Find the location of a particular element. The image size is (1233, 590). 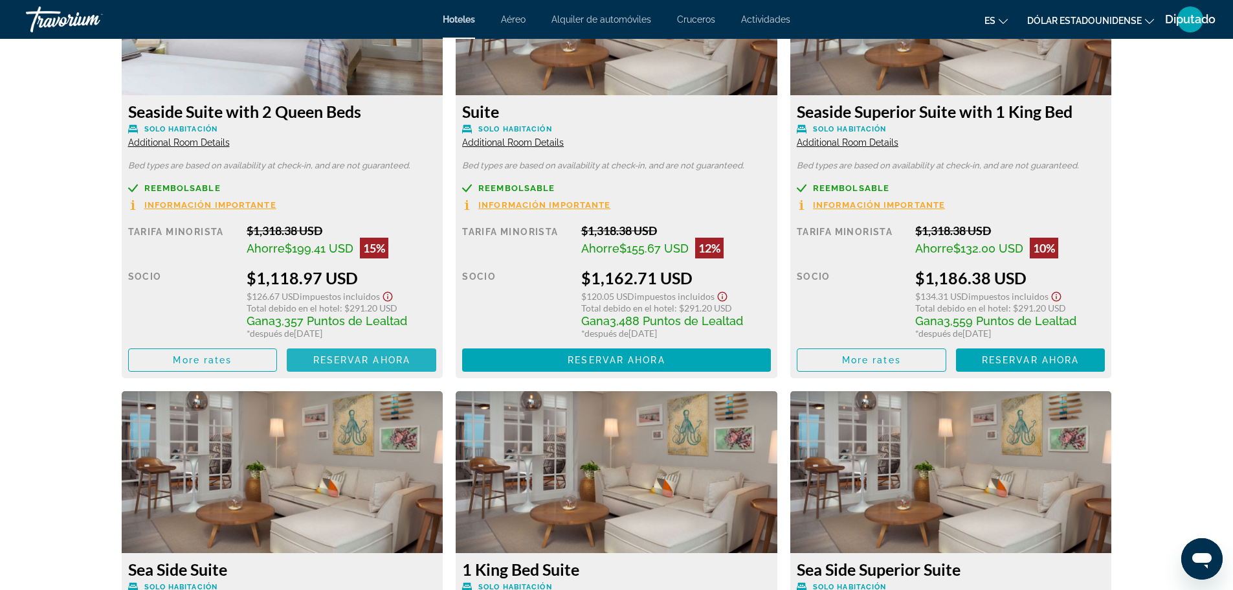

span: $134.31 USD is located at coordinates (942, 296).